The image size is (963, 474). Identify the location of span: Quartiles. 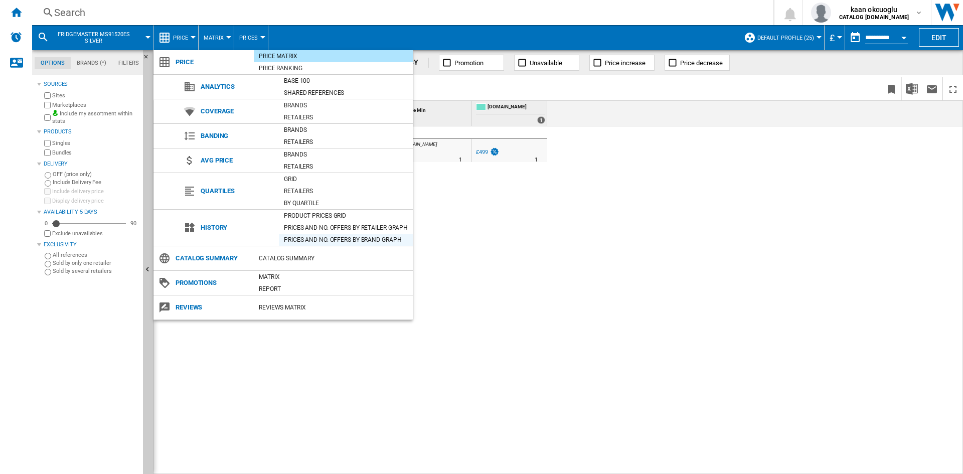
(237, 191).